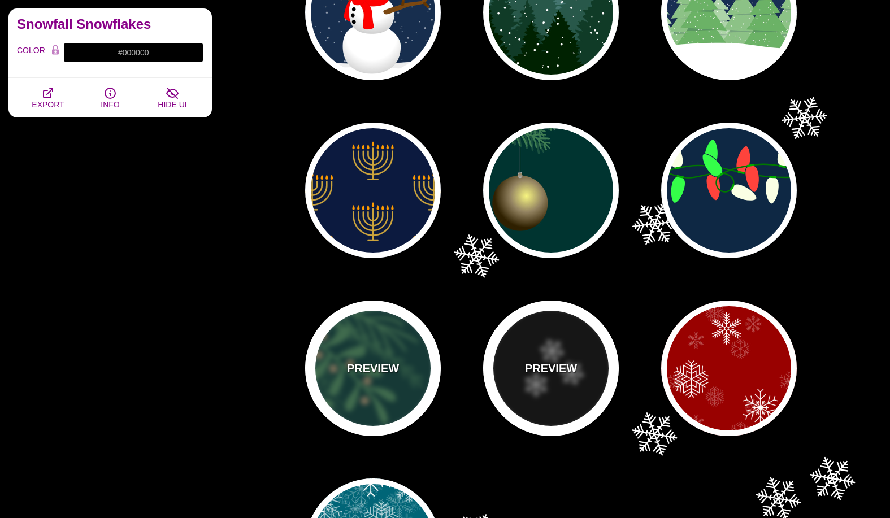 This screenshot has height=518, width=890. Describe the element at coordinates (110, 105) in the screenshot. I see `span: INFO` at that location.